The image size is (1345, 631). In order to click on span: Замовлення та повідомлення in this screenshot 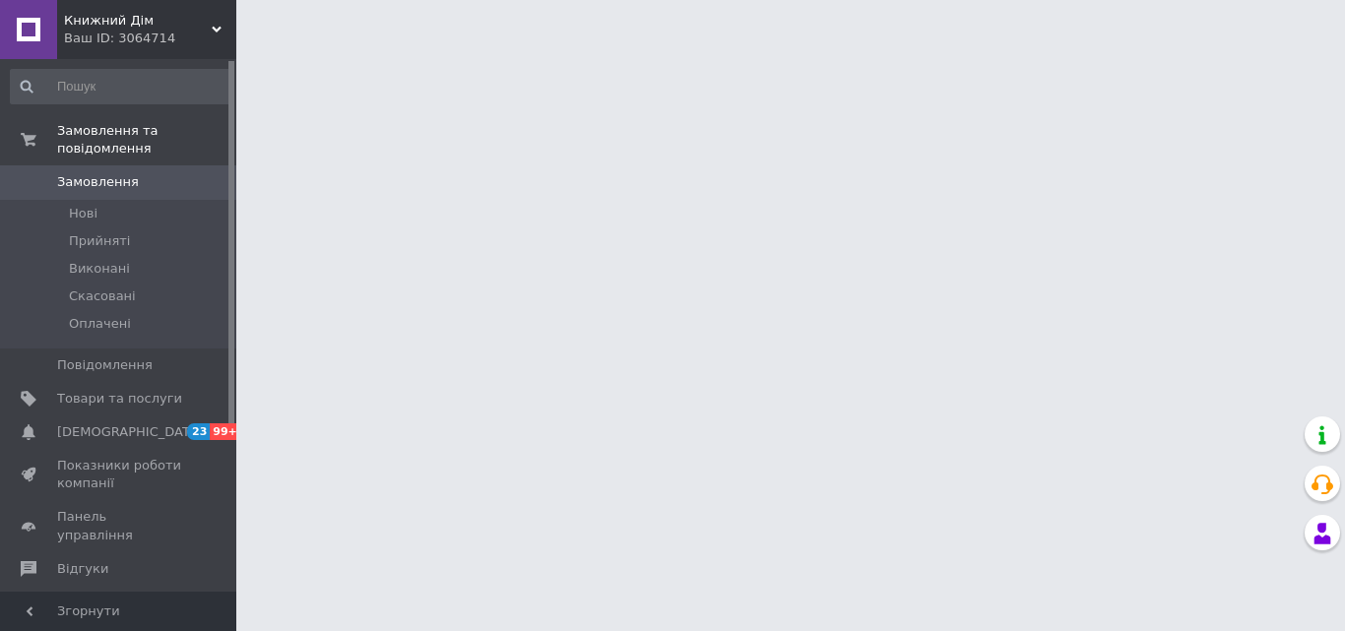, I will do `click(147, 140)`.